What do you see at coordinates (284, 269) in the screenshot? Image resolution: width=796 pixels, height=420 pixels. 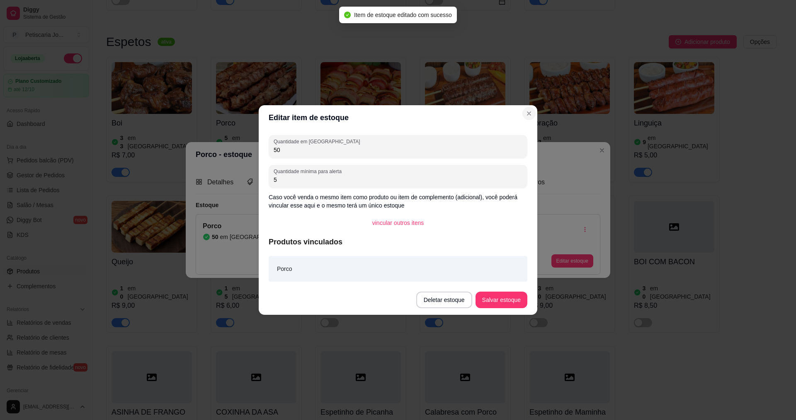 I see `article: Porco` at bounding box center [284, 269].